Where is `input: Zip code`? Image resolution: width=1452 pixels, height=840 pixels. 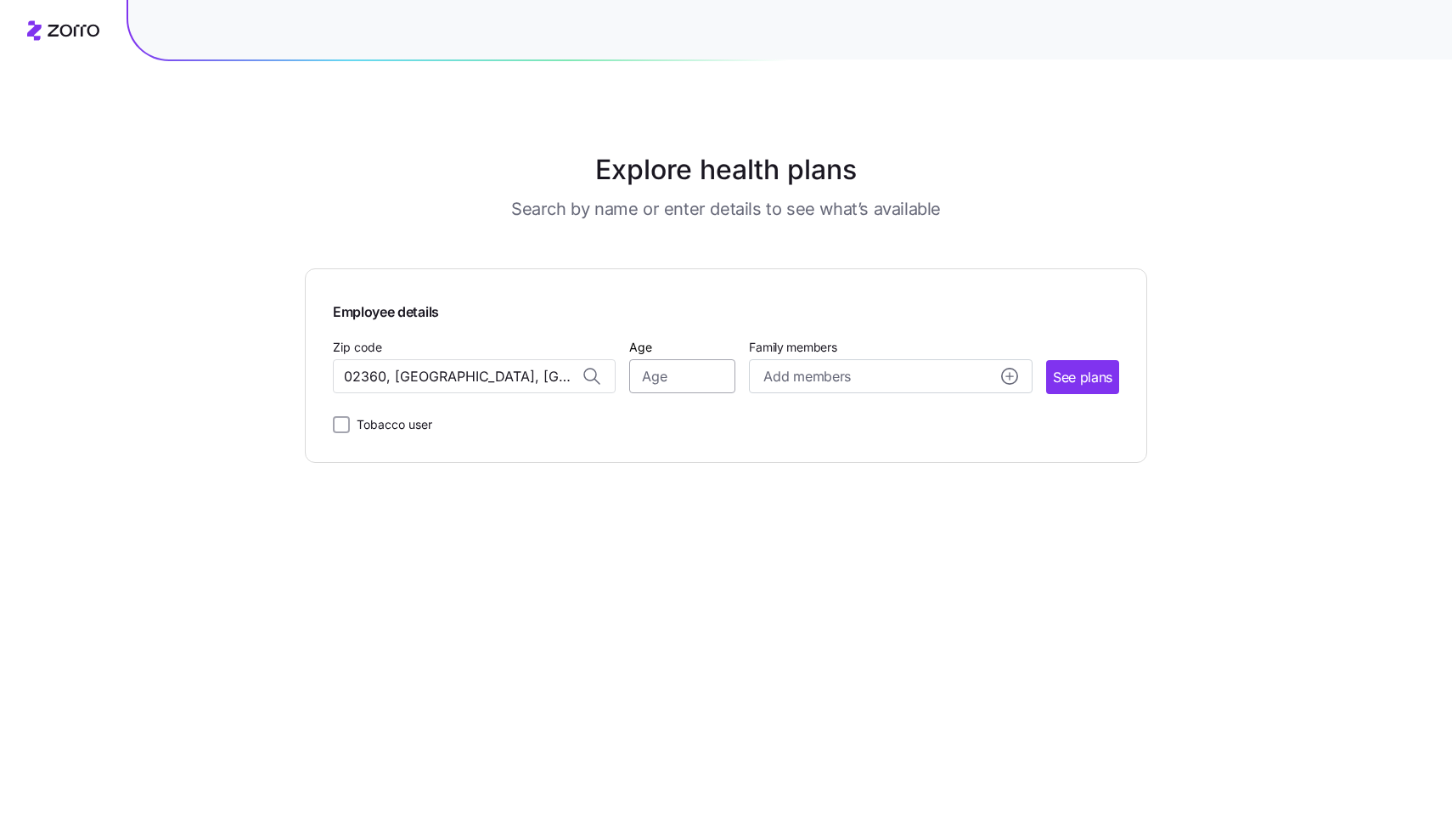 input: Zip code is located at coordinates (474, 376).